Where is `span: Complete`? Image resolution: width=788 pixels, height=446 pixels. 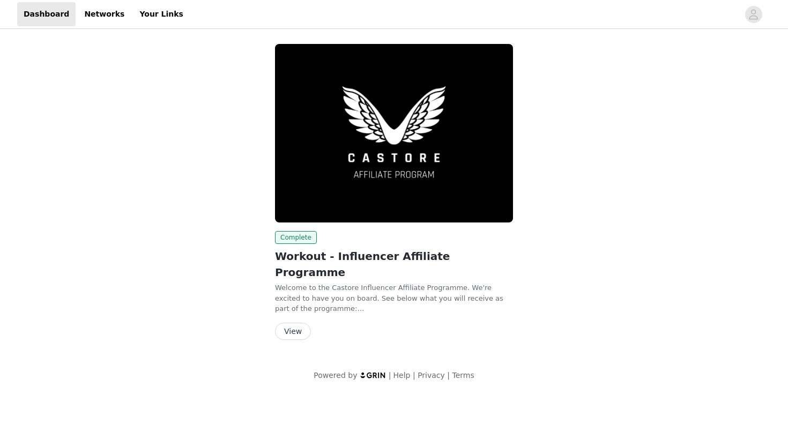
span: Complete is located at coordinates (296, 238).